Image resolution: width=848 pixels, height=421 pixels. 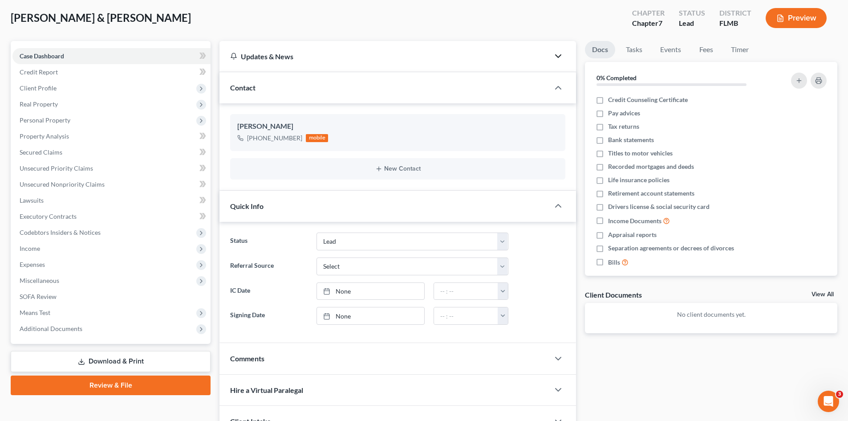 What do you see at coordinates (640, 153) in the screenshot?
I see `span: Titles to motor vehicles` at bounding box center [640, 153].